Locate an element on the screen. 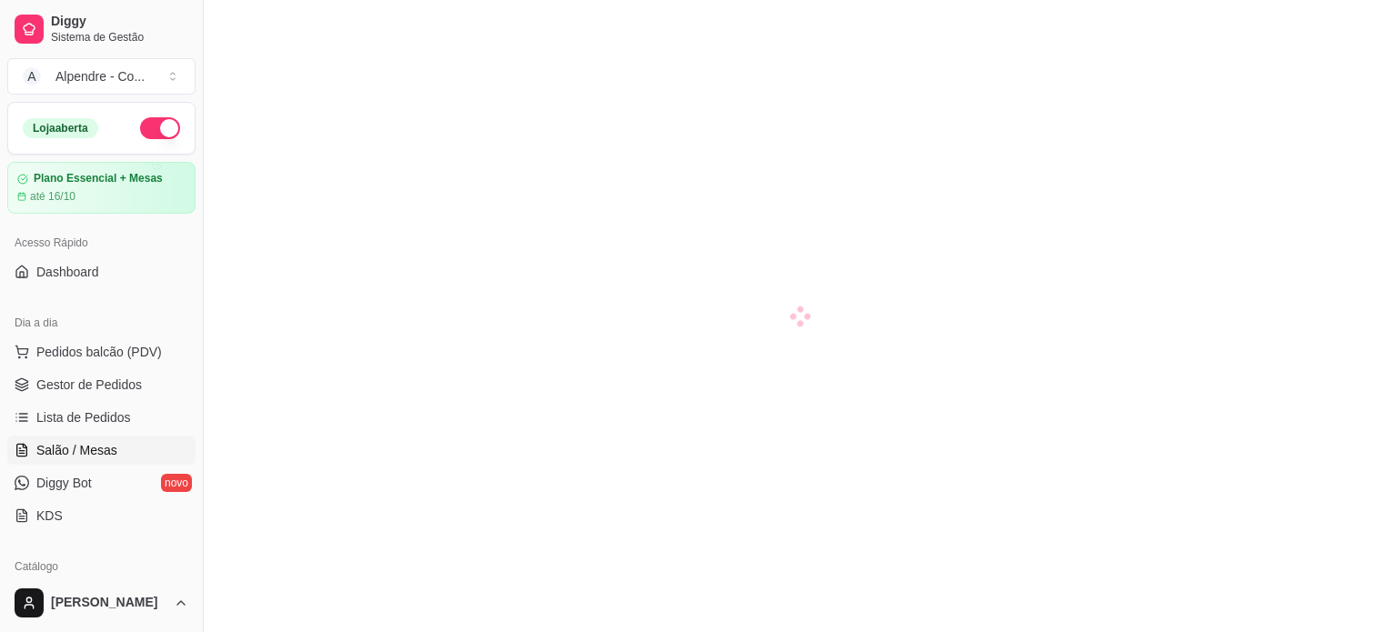  a: Lista de Pedidos is located at coordinates (101, 418).